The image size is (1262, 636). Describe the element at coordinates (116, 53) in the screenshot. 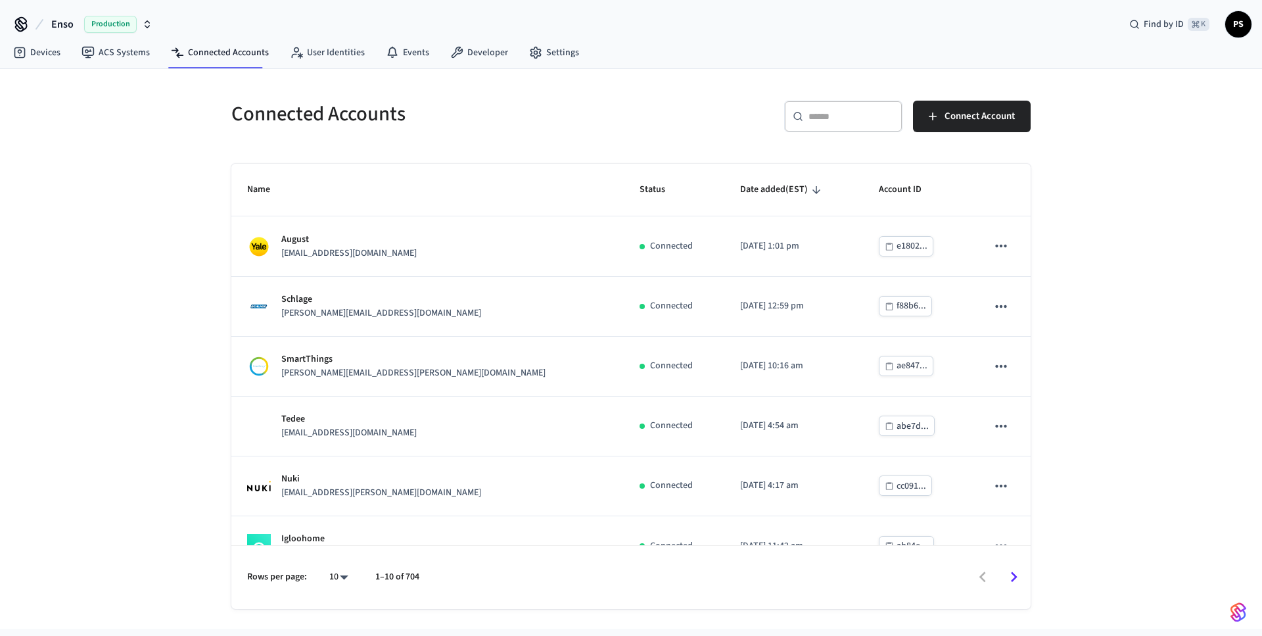

I see `a: ACS Systems` at that location.